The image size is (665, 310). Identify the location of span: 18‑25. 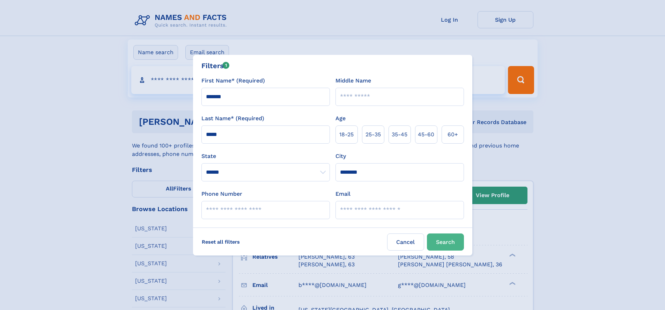
(346, 134).